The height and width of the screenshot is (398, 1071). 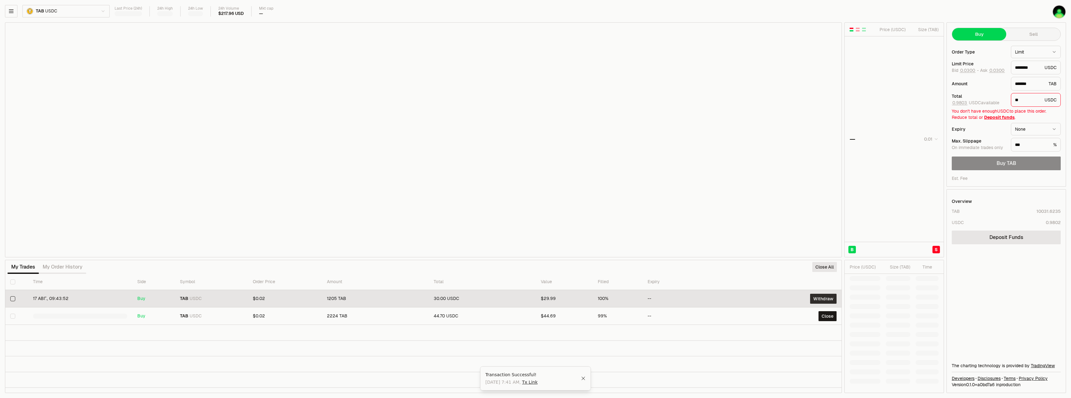 I want to click on button: Withdraw, so click(x=823, y=299).